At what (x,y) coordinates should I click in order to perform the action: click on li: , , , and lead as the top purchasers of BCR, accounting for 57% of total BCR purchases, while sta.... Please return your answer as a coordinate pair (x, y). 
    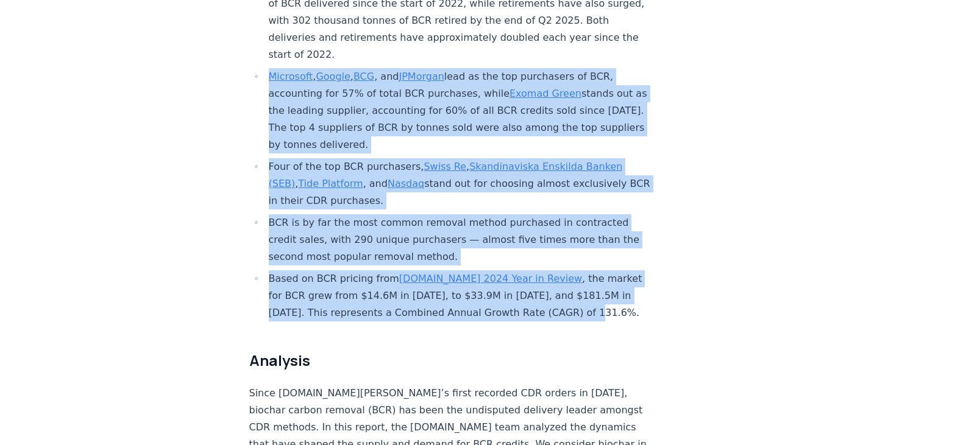
    Looking at the image, I should click on (459, 111).